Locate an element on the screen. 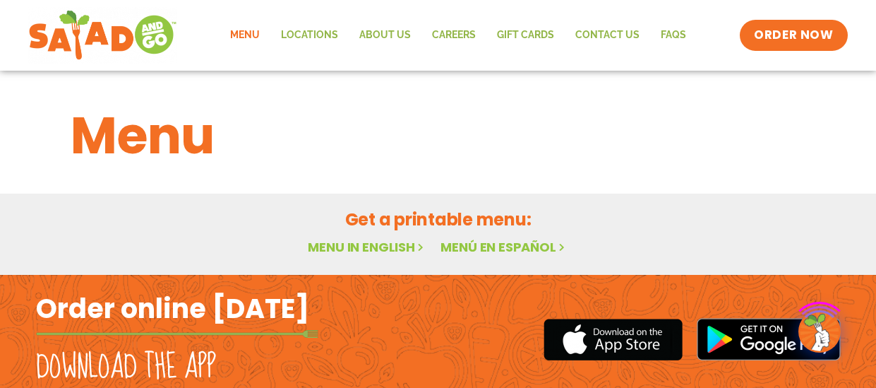 This screenshot has height=388, width=876. a: ORDER NOW is located at coordinates (793, 35).